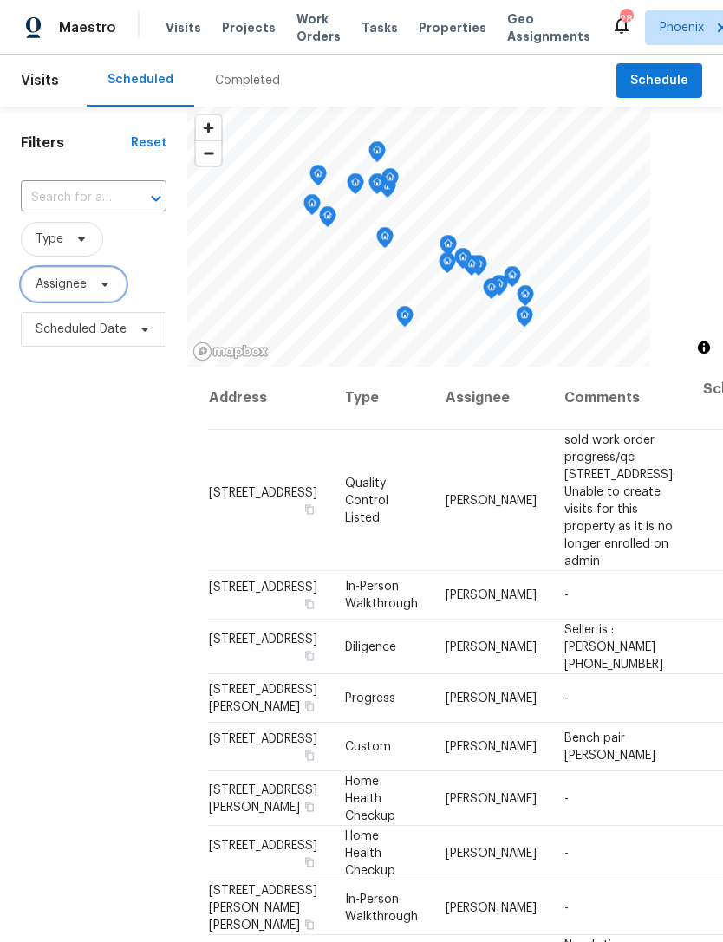  Describe the element at coordinates (81, 329) in the screenshot. I see `span: Scheduled Date` at that location.